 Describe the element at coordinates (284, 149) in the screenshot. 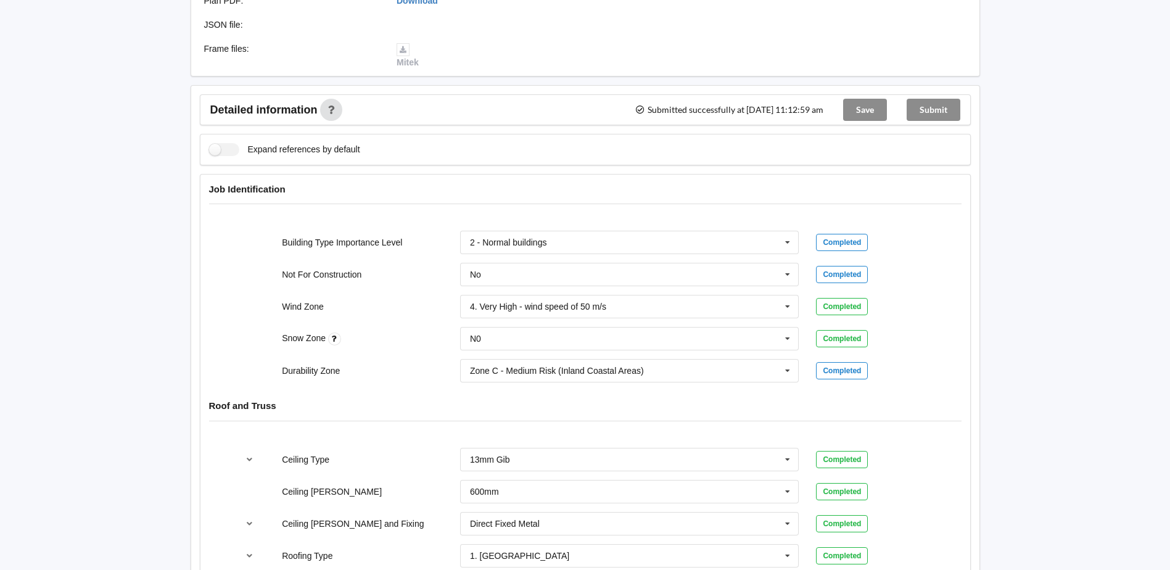

I see `label: Expand references by default` at that location.